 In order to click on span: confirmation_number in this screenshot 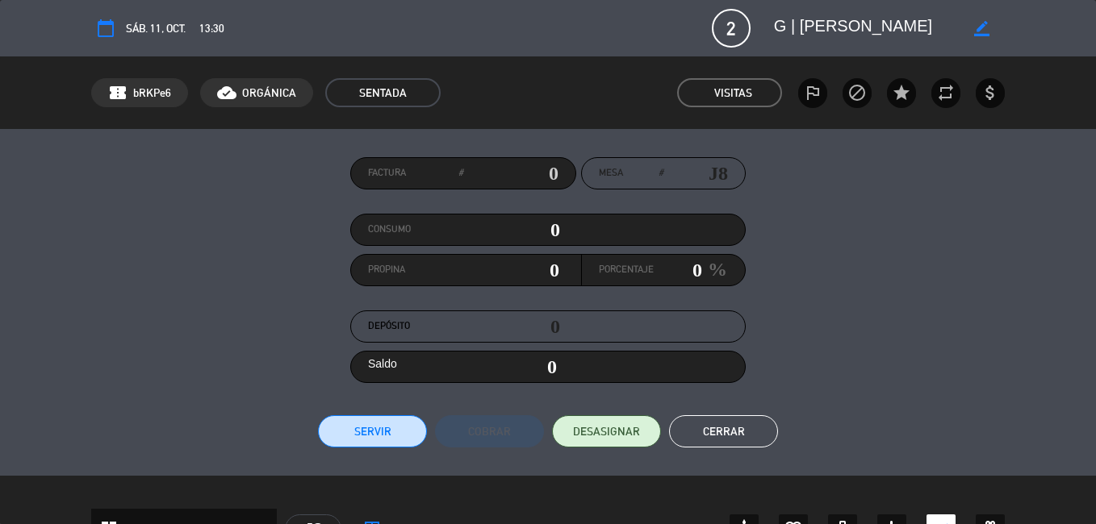, I will do `click(118, 93)`.